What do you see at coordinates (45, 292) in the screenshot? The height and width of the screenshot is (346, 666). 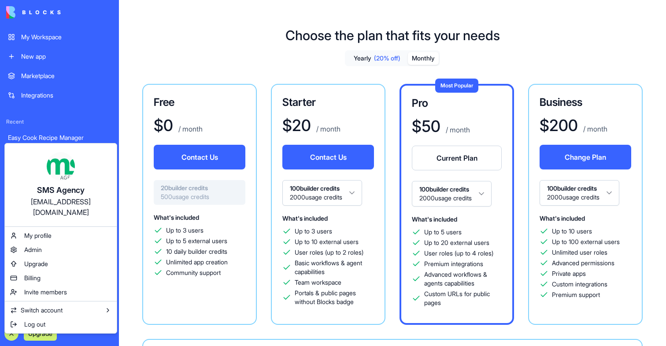 I see `span: Invite members` at bounding box center [45, 292].